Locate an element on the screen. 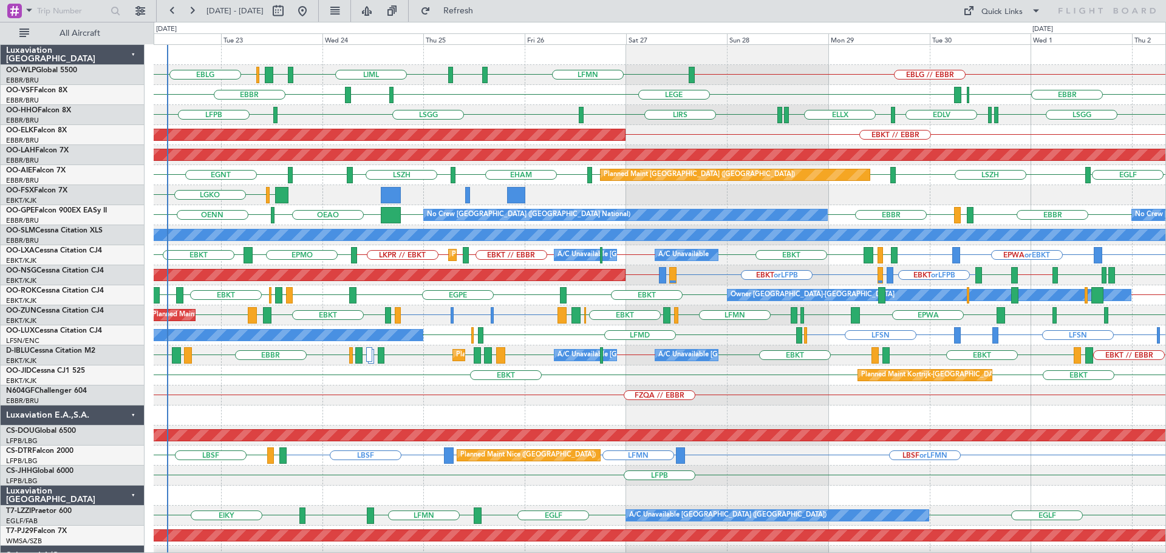 Image resolution: width=1166 pixels, height=553 pixels. div: Mon 22 is located at coordinates (170, 39).